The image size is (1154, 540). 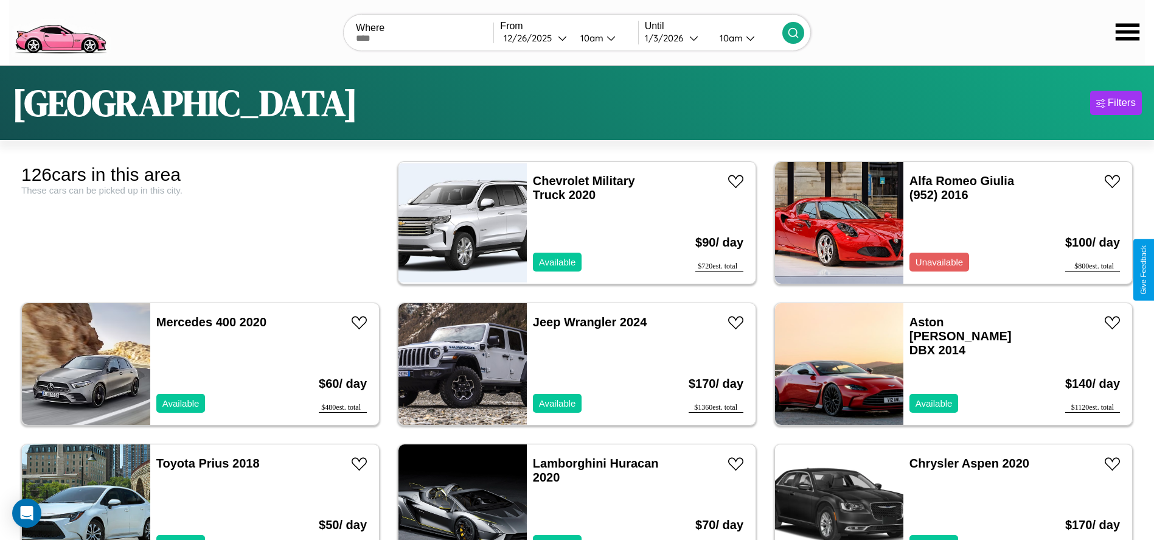 What do you see at coordinates (211, 322) in the screenshot?
I see `a: Mercedes 400 2020` at bounding box center [211, 322].